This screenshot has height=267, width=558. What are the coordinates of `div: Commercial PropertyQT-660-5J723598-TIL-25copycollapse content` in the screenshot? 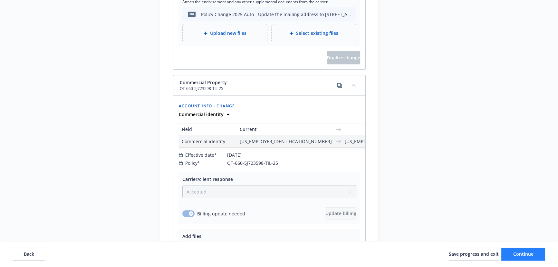 It's located at (269, 85).